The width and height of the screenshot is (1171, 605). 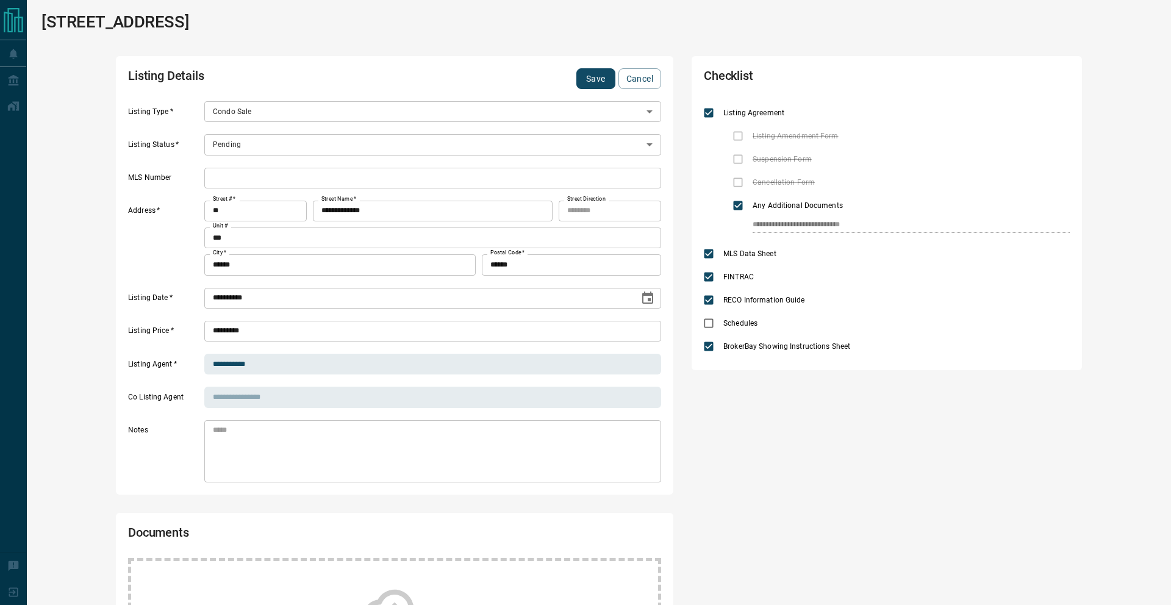 I want to click on span: Suspension Form, so click(x=782, y=159).